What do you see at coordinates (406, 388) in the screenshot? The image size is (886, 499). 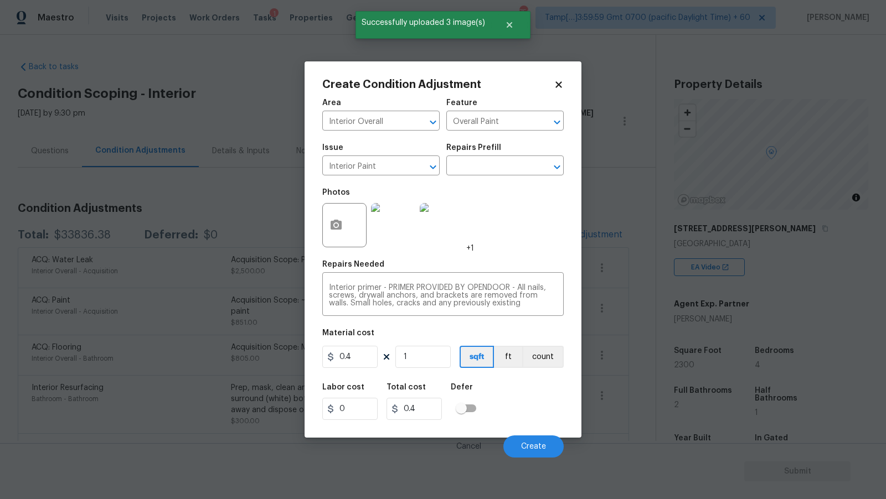 I see `h5: Total cost` at bounding box center [406, 388].